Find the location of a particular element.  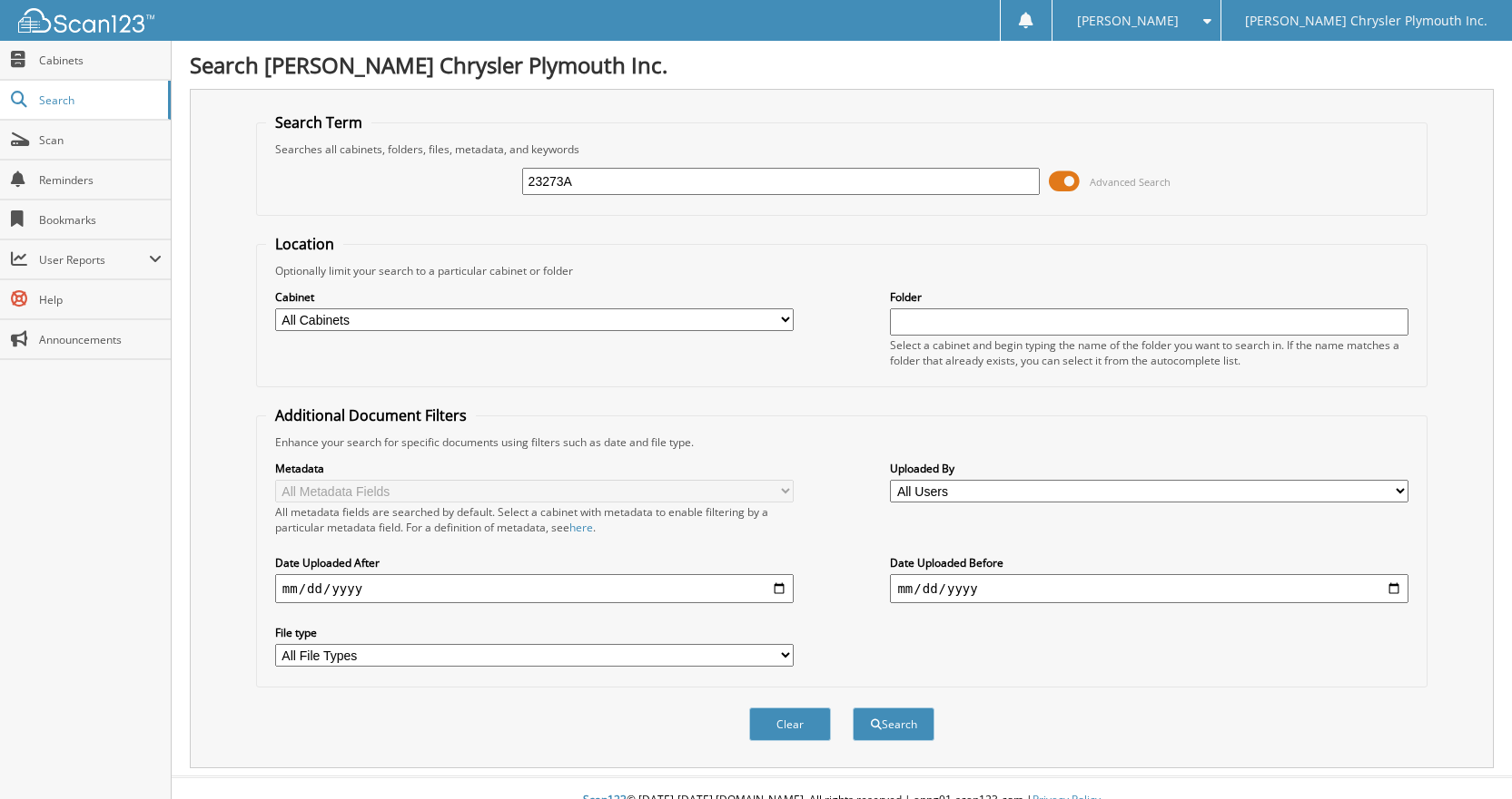

div: Select a cabinet and begin typing the name of the folder you want to search in. If the name match... is located at coordinates (1149, 353).